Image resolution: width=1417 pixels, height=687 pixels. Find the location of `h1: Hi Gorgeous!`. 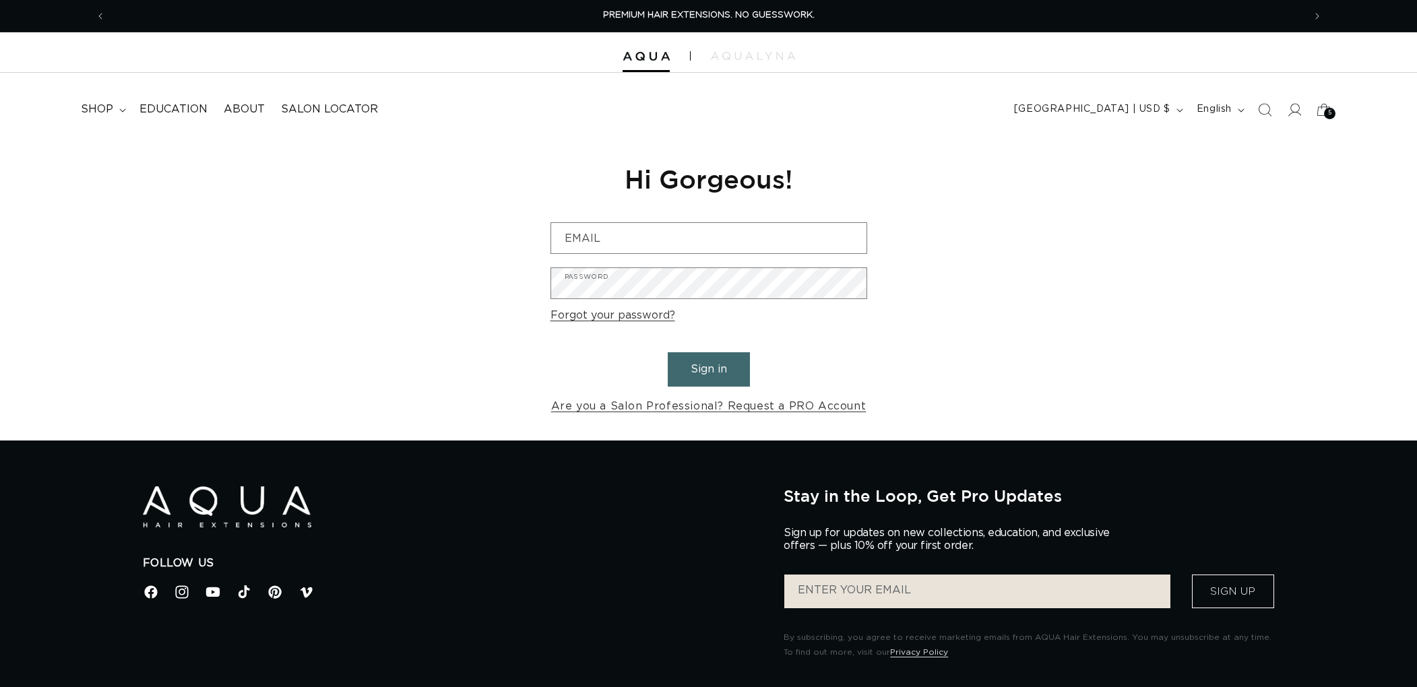

h1: Hi Gorgeous! is located at coordinates (709, 179).